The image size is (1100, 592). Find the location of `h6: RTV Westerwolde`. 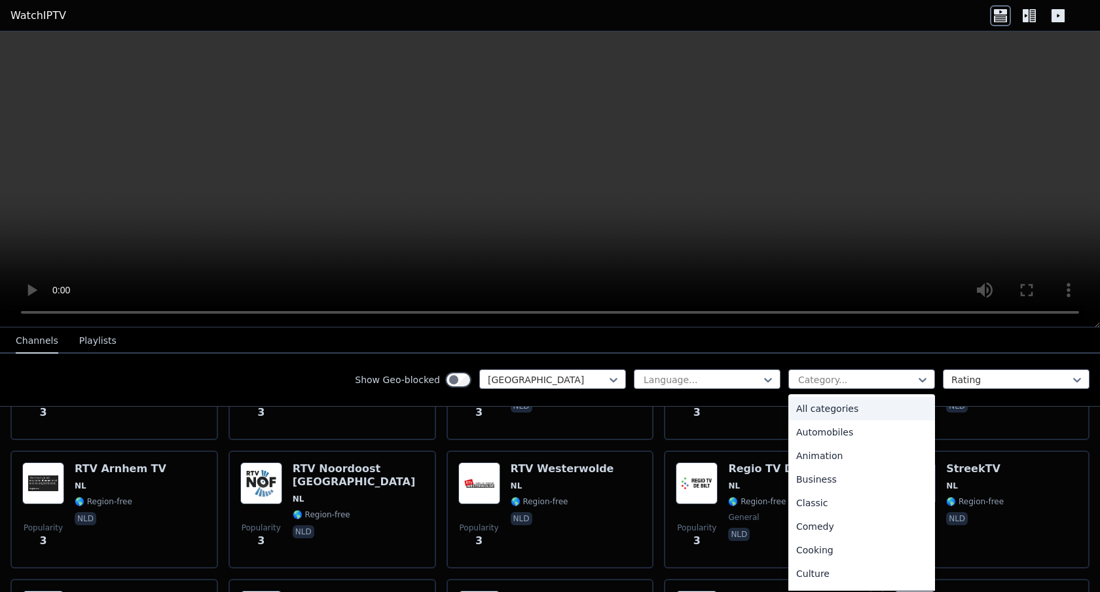

h6: RTV Westerwolde is located at coordinates (562, 469).